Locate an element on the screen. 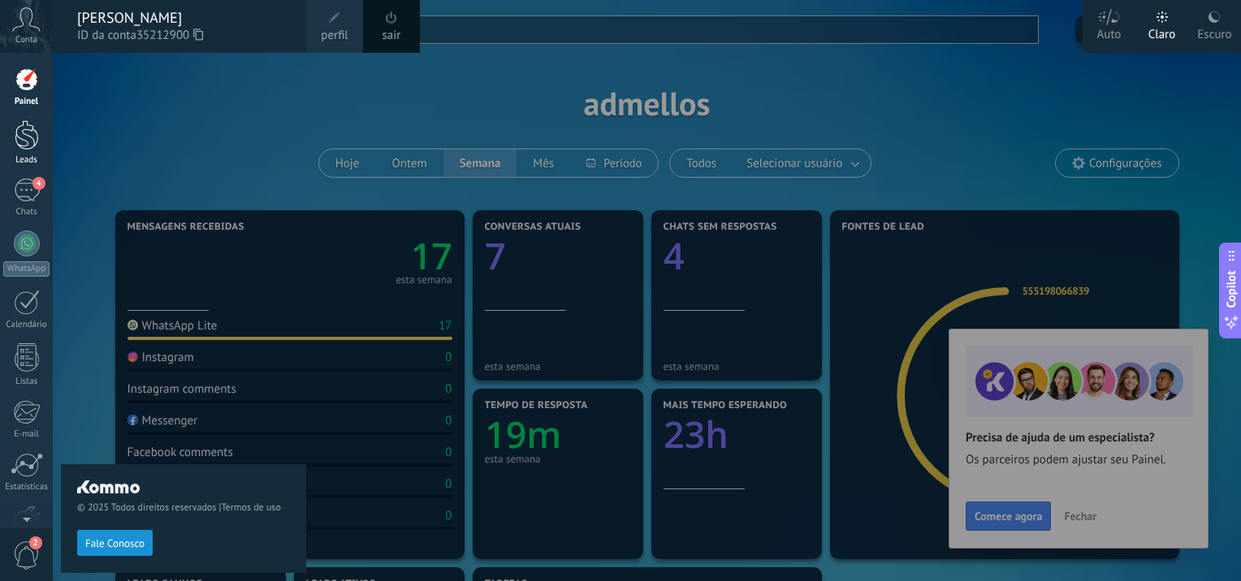 This screenshot has width=1241, height=581. div: Listas is located at coordinates (27, 382).